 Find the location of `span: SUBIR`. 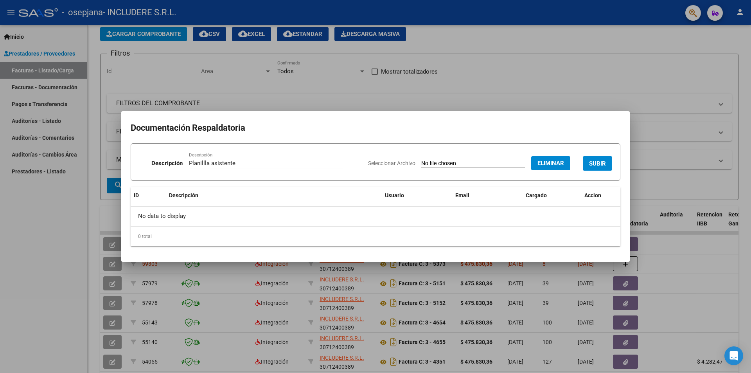

span: SUBIR is located at coordinates (597, 164).